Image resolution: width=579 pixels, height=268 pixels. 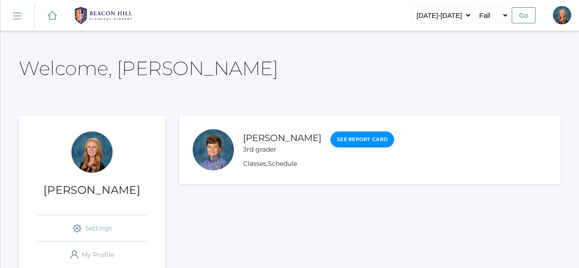 I want to click on a: Schedule, so click(x=282, y=163).